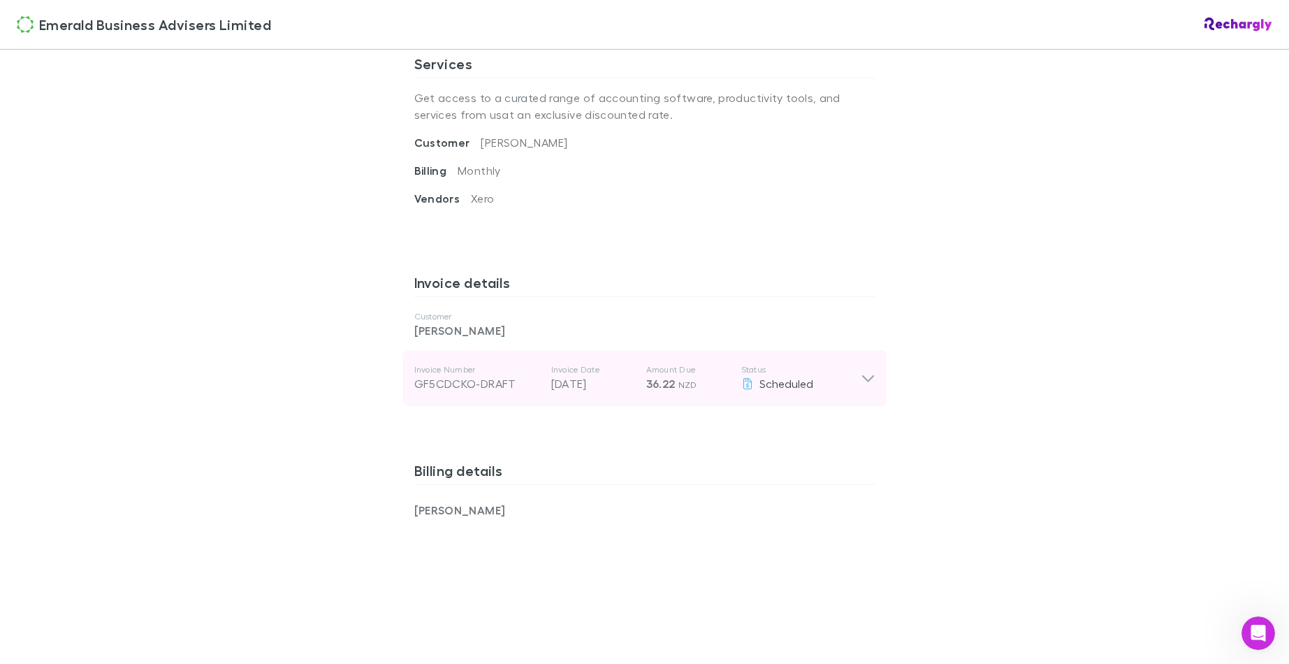 This screenshot has width=1289, height=664. What do you see at coordinates (645, 285) in the screenshot?
I see `h3: Invoice details` at bounding box center [645, 285].